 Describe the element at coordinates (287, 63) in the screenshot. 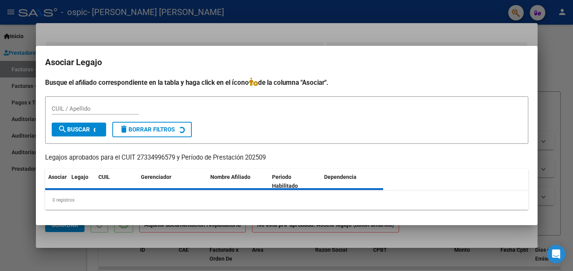

I see `h2: Asociar Legajo` at that location.